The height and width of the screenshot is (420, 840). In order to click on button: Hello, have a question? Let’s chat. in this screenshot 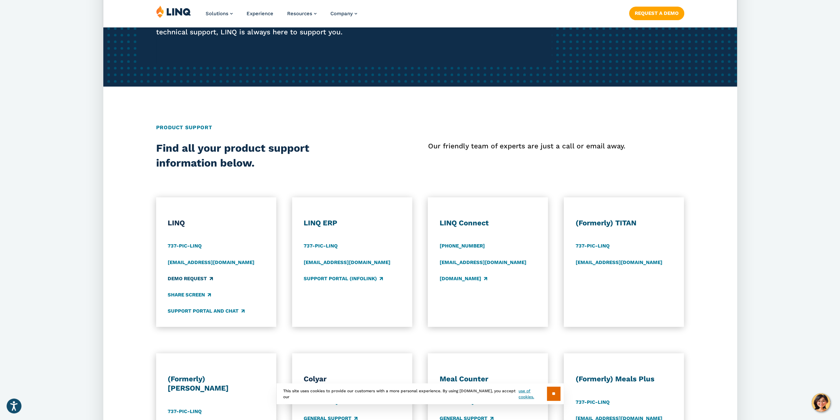, I will do `click(821, 402)`.